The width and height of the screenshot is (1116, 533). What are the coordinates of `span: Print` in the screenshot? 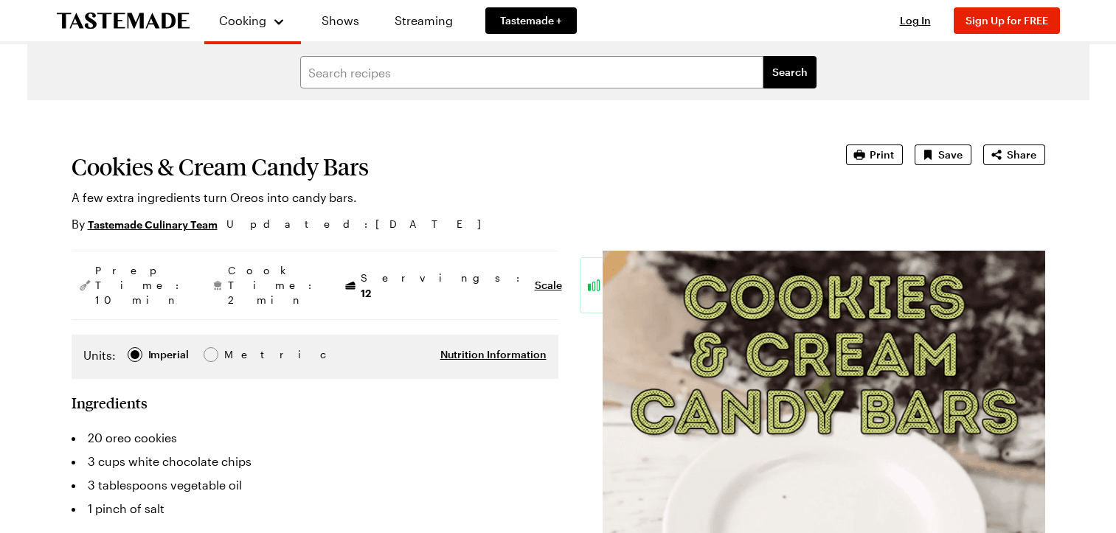 It's located at (882, 155).